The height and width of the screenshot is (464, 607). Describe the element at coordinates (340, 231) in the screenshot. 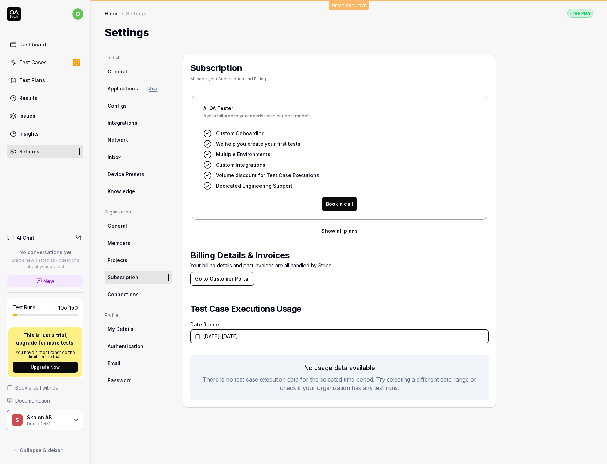

I see `button: Show all plans` at that location.